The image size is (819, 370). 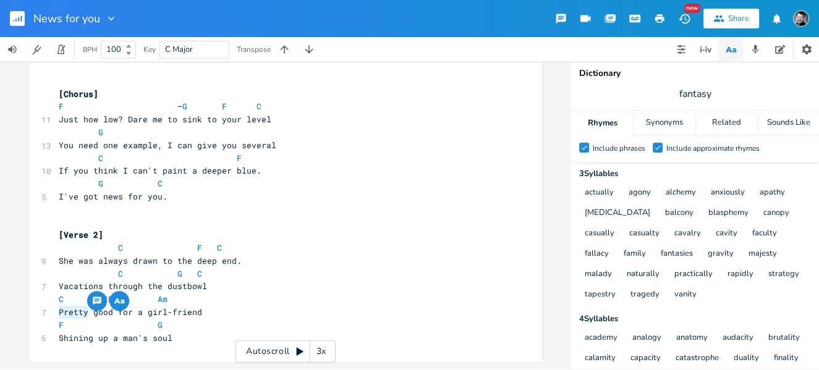 What do you see at coordinates (133, 286) in the screenshot?
I see `span: Vacations through the dustbowl` at bounding box center [133, 286].